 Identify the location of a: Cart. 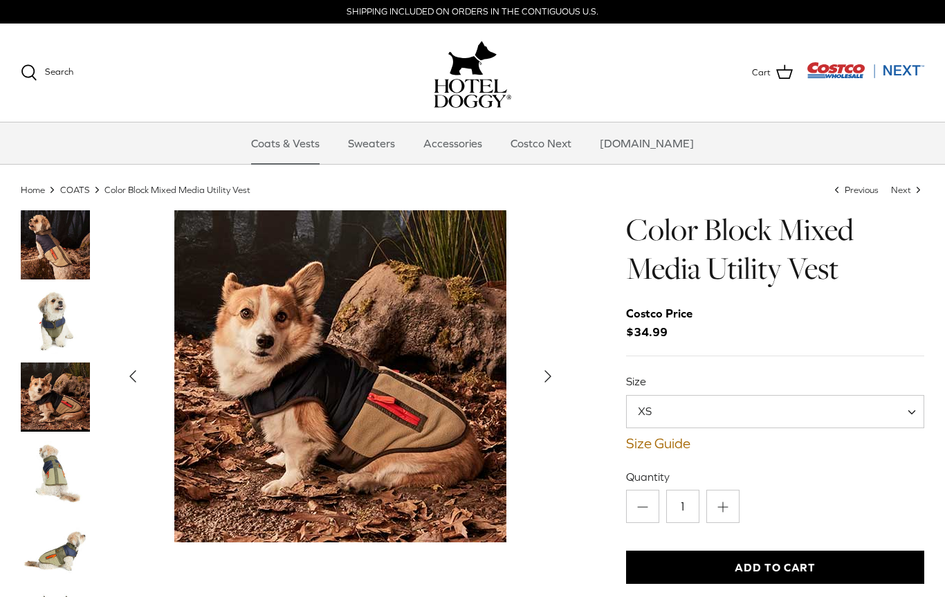
(772, 73).